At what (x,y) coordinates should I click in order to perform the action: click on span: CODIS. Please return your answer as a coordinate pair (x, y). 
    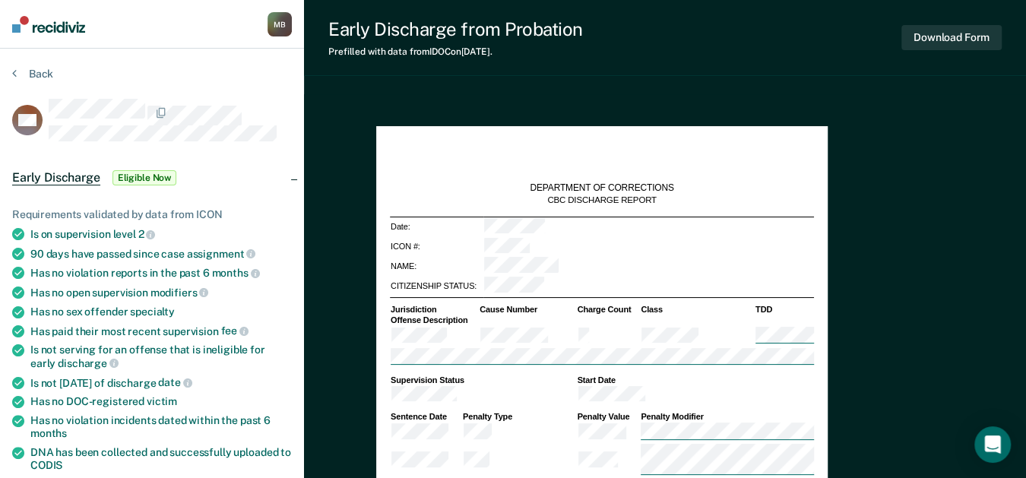
    Looking at the image, I should click on (46, 465).